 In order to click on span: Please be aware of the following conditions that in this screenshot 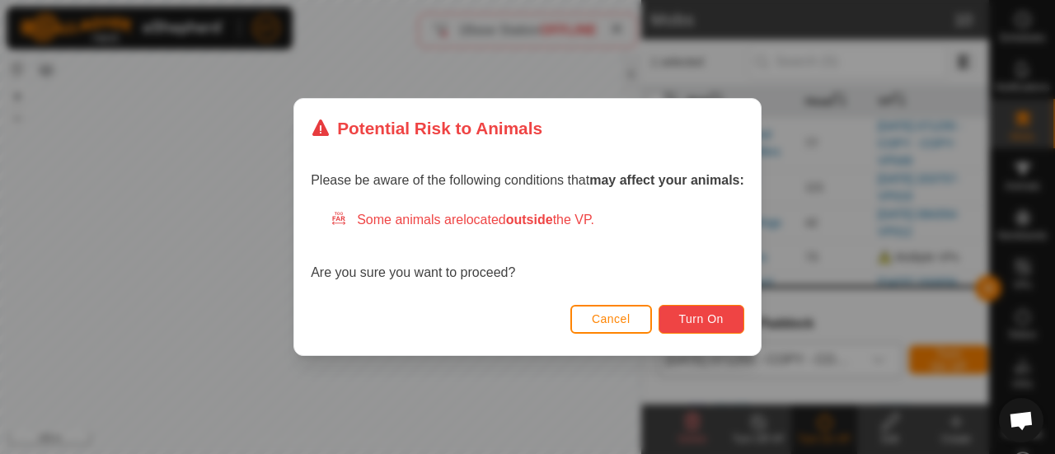, I will do `click(528, 180)`.